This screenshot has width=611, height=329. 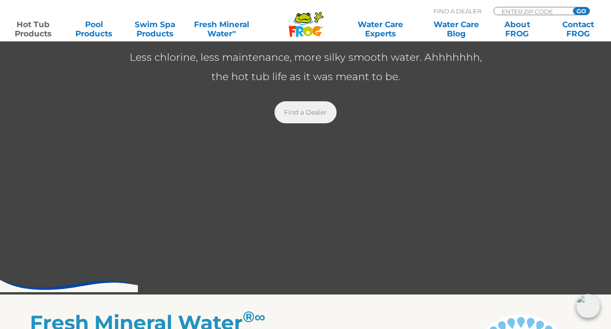 What do you see at coordinates (457, 11) in the screenshot?
I see `p: Find A Dealer` at bounding box center [457, 11].